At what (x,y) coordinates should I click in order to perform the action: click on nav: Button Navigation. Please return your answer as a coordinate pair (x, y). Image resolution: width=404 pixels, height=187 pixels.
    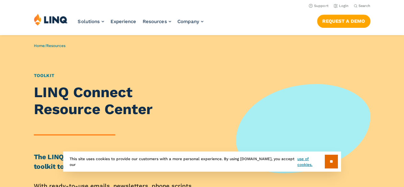
    Looking at the image, I should click on (344, 20).